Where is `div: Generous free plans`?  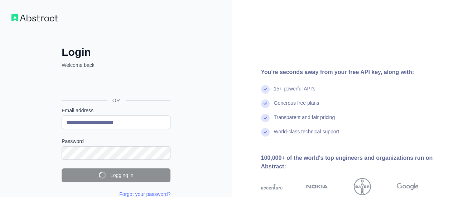 div: Generous free plans is located at coordinates (296, 107).